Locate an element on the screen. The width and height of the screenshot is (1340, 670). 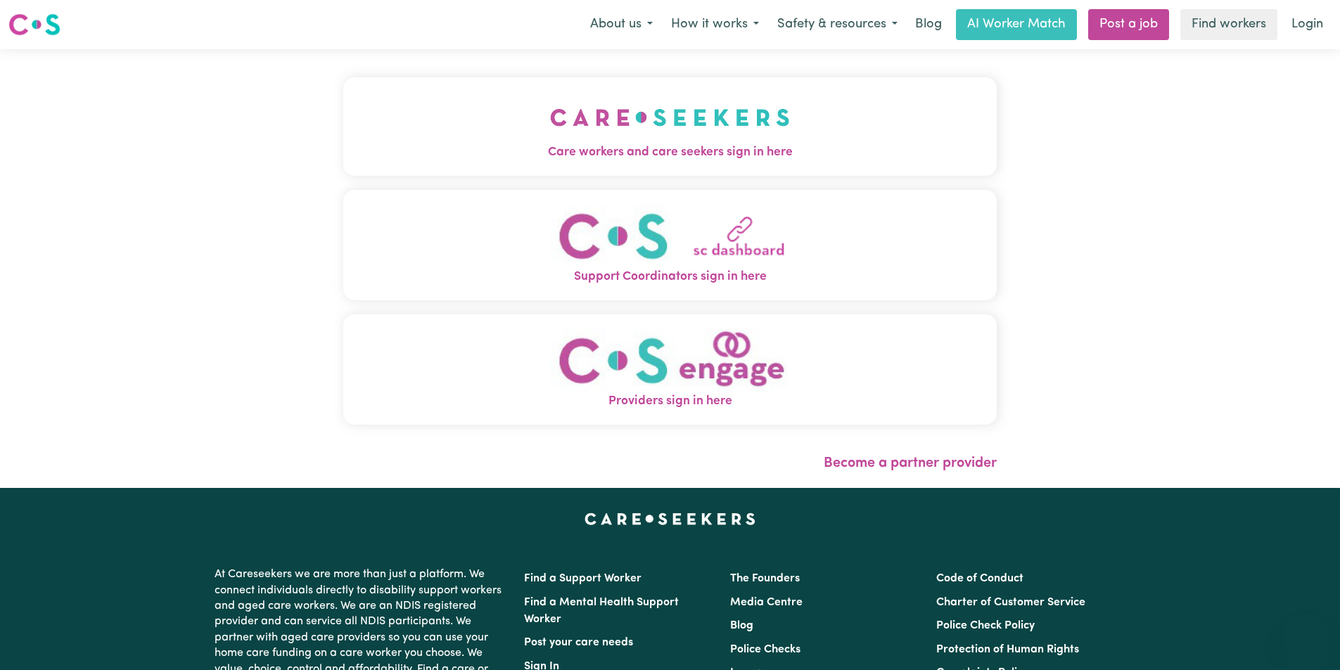
span: Providers sign in here is located at coordinates (670, 402).